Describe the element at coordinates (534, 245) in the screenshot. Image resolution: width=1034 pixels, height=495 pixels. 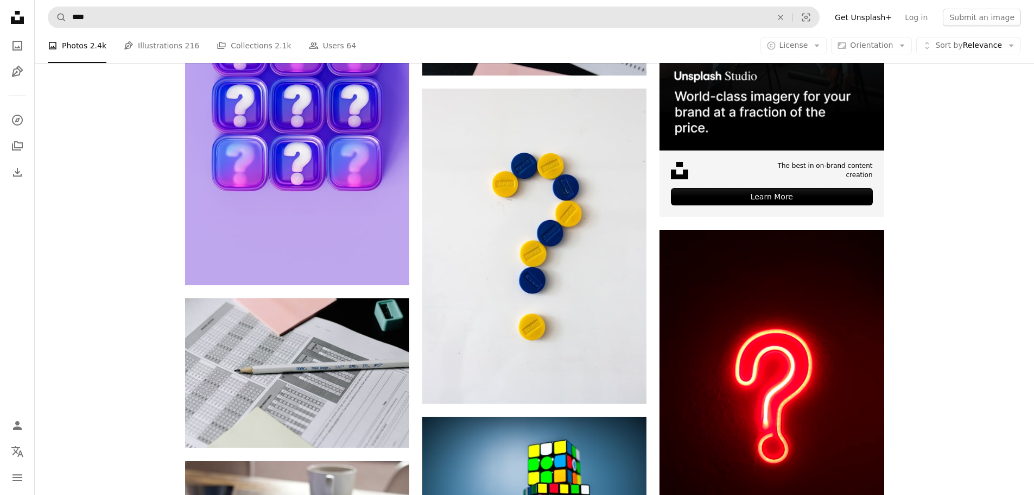
I see `a: a group of colorful balls` at that location.